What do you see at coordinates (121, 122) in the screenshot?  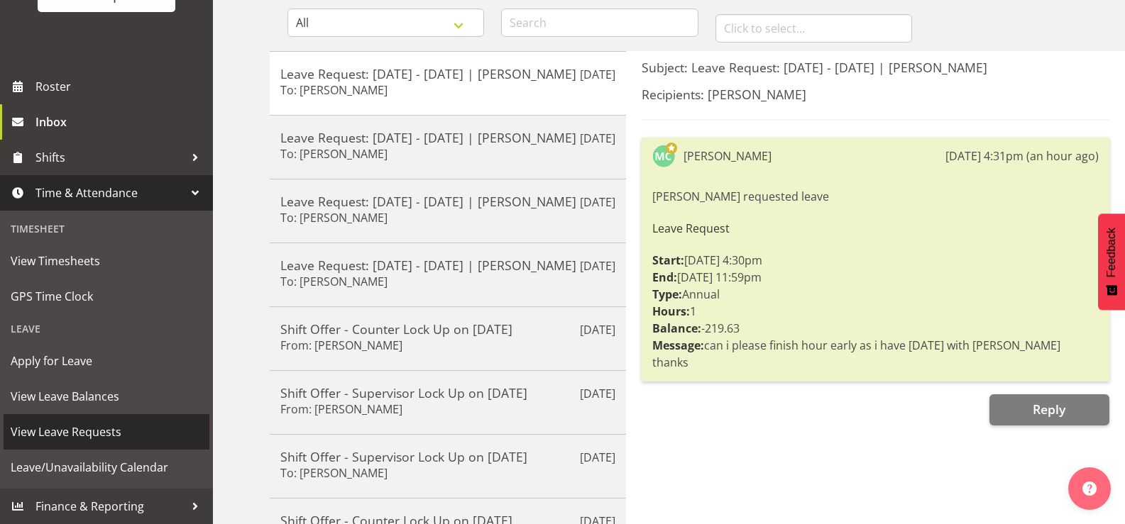 I see `span: Inbox` at bounding box center [121, 122].